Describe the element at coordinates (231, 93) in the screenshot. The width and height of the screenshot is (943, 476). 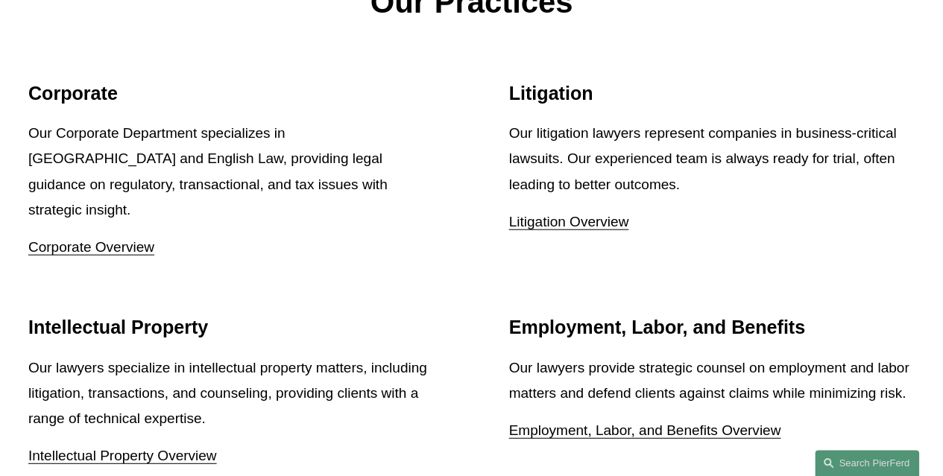
I see `h2: Corporate` at that location.